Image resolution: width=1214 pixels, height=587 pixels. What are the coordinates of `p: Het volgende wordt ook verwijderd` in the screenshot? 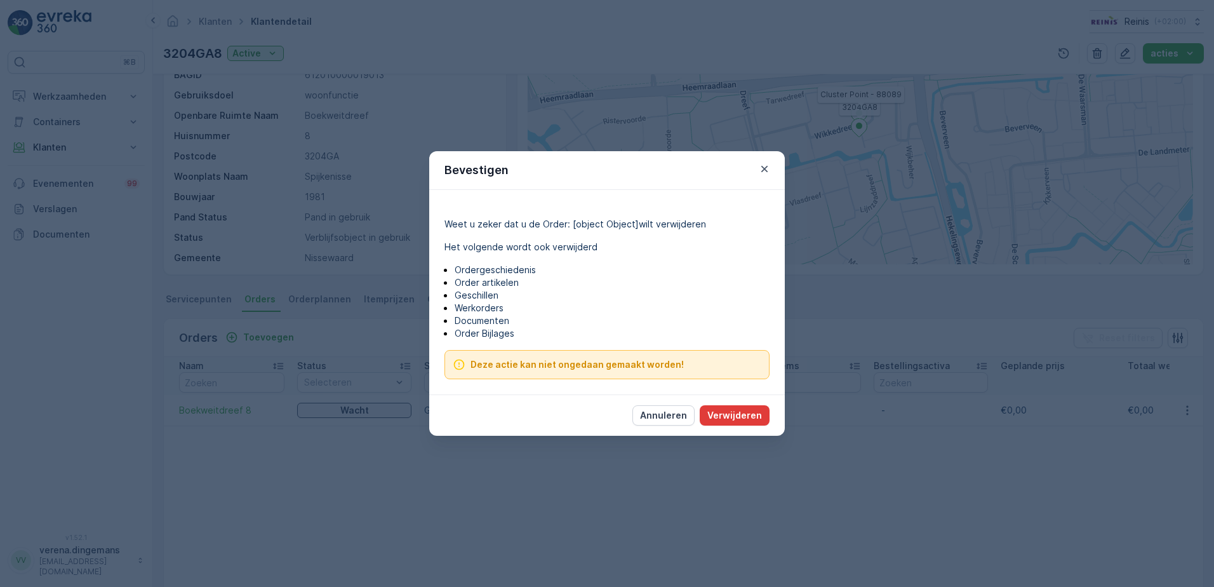 It's located at (607, 247).